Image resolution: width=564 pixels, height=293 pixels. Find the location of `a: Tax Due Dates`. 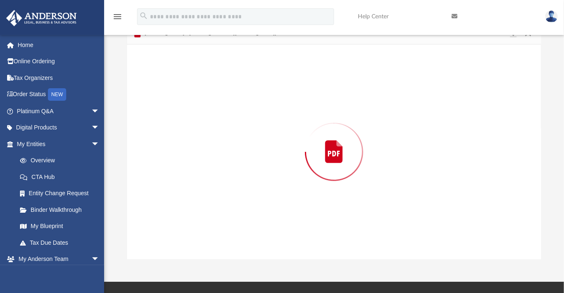

a: Tax Due Dates is located at coordinates (62, 243).